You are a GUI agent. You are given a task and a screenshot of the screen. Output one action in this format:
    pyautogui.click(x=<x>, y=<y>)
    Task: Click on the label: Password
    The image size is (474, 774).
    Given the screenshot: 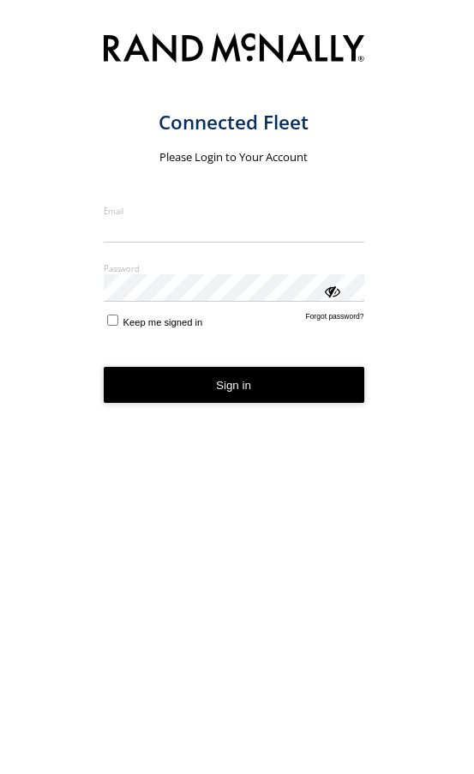 What is the action you would take?
    pyautogui.click(x=234, y=268)
    